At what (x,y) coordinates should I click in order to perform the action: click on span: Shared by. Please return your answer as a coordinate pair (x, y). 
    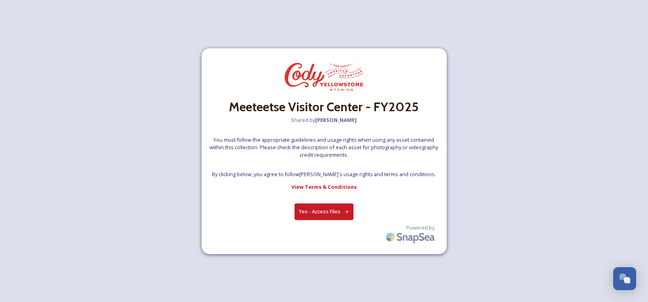
    Looking at the image, I should click on (324, 120).